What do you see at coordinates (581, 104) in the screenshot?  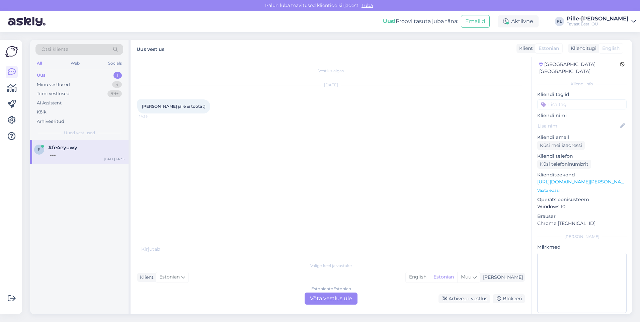 I see `input: Lisa tag` at bounding box center [581, 104].